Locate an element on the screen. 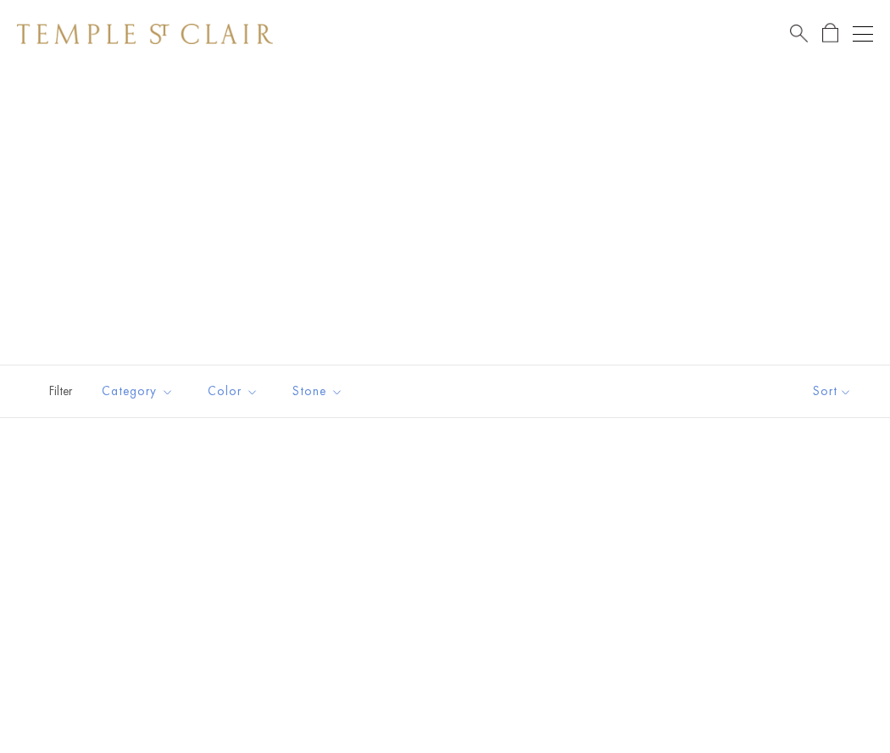  a: Search is located at coordinates (799, 33).